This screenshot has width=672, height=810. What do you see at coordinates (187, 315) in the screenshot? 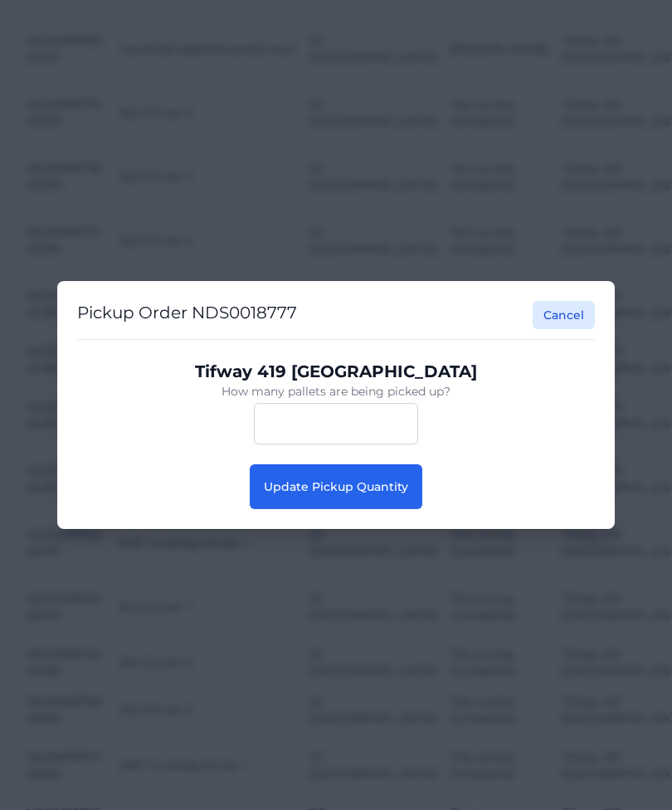
I see `h2: Pickup Order NDS0018777` at bounding box center [187, 315].